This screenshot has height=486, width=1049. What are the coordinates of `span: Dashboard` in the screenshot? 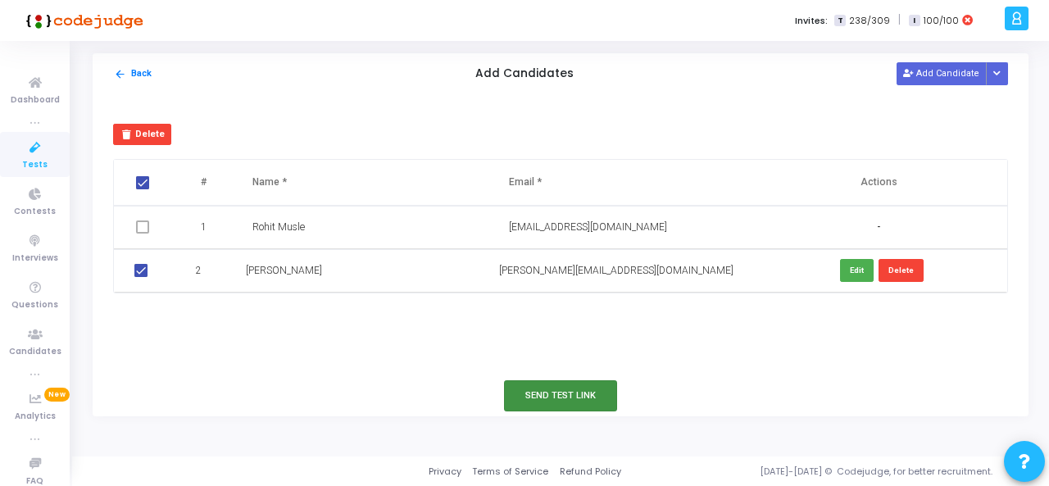 It's located at (35, 100).